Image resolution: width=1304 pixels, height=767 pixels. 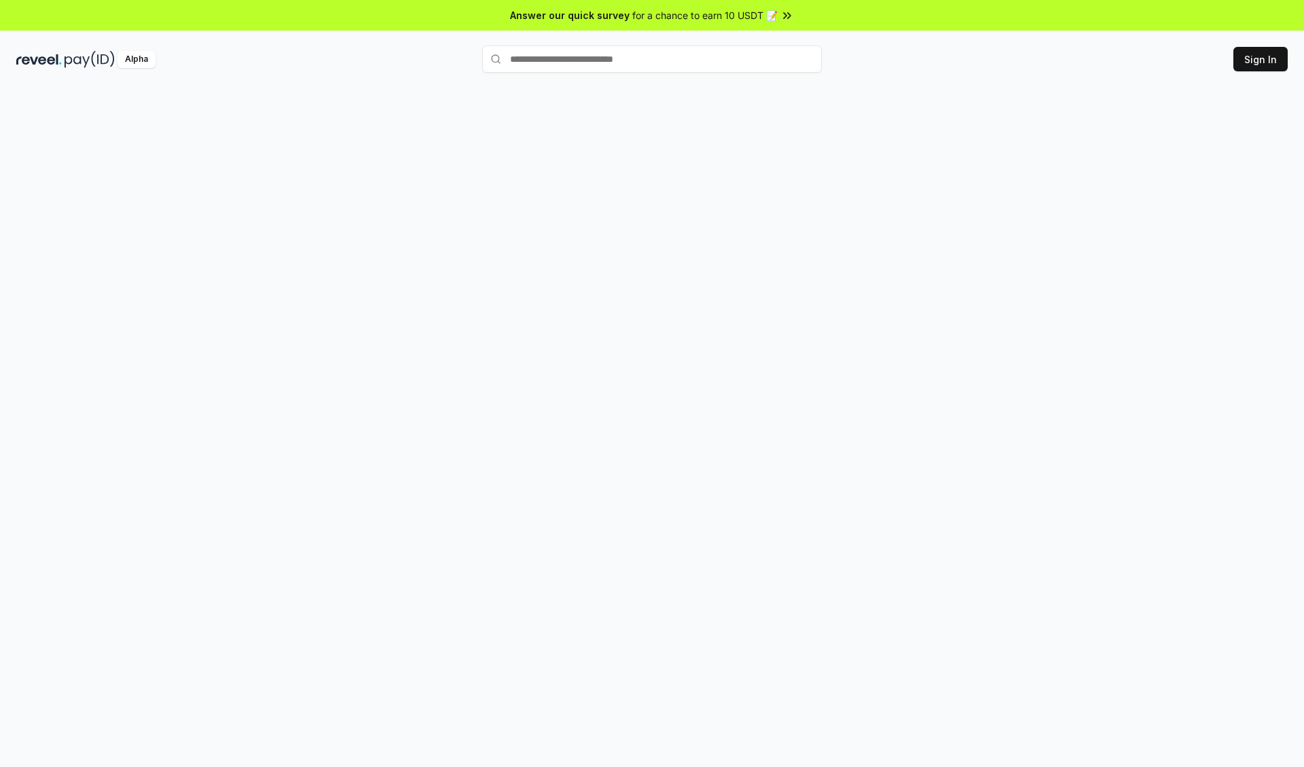 I want to click on div: Alpha, so click(x=136, y=59).